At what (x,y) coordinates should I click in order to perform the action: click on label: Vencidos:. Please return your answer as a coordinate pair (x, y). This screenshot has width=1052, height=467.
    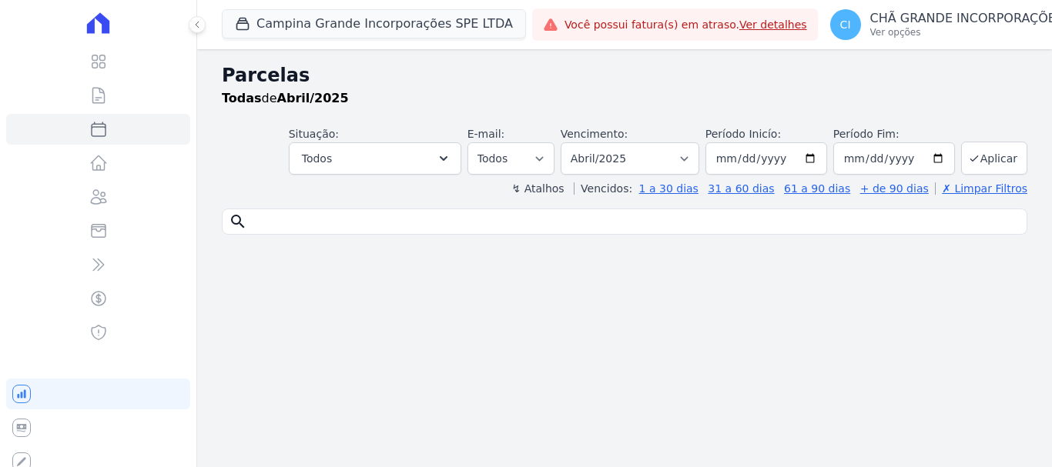
    Looking at the image, I should click on (603, 189).